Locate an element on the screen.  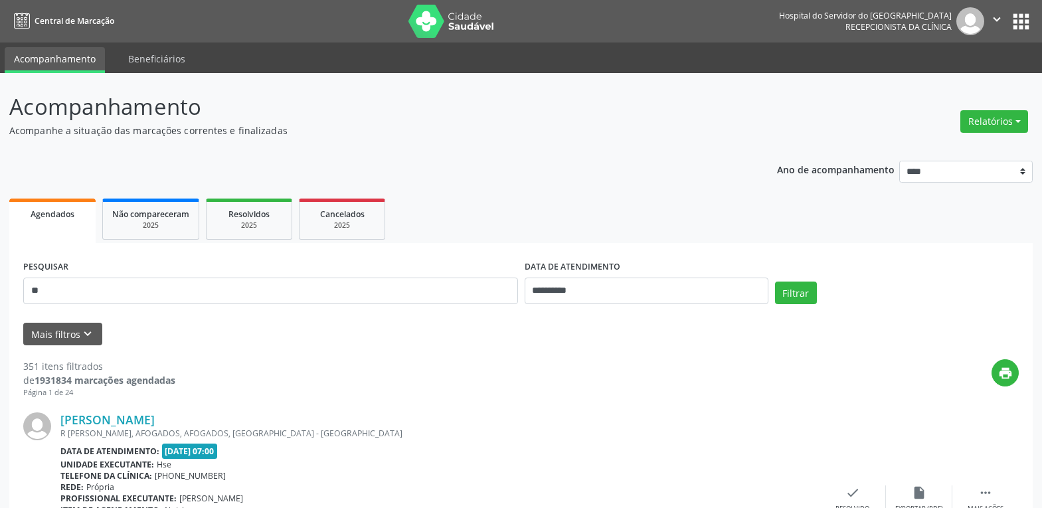
button: Mais filtroskeyboard_arrow_down is located at coordinates (62, 334).